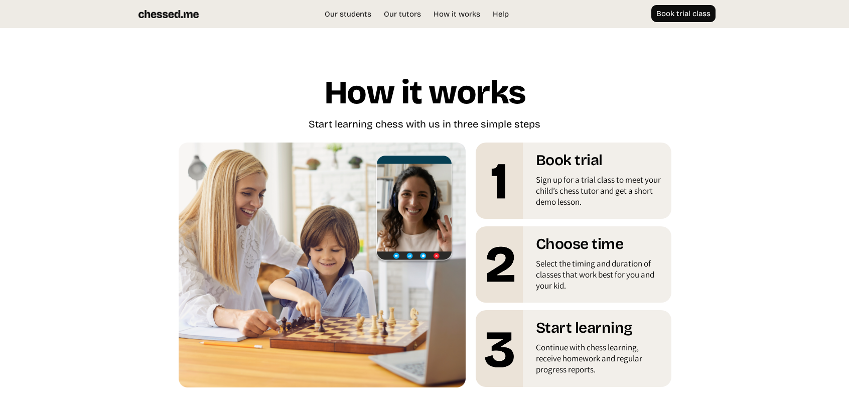 Image resolution: width=849 pixels, height=401 pixels. Describe the element at coordinates (424, 125) in the screenshot. I see `div: Start learning chess with us in three simple steps` at that location.